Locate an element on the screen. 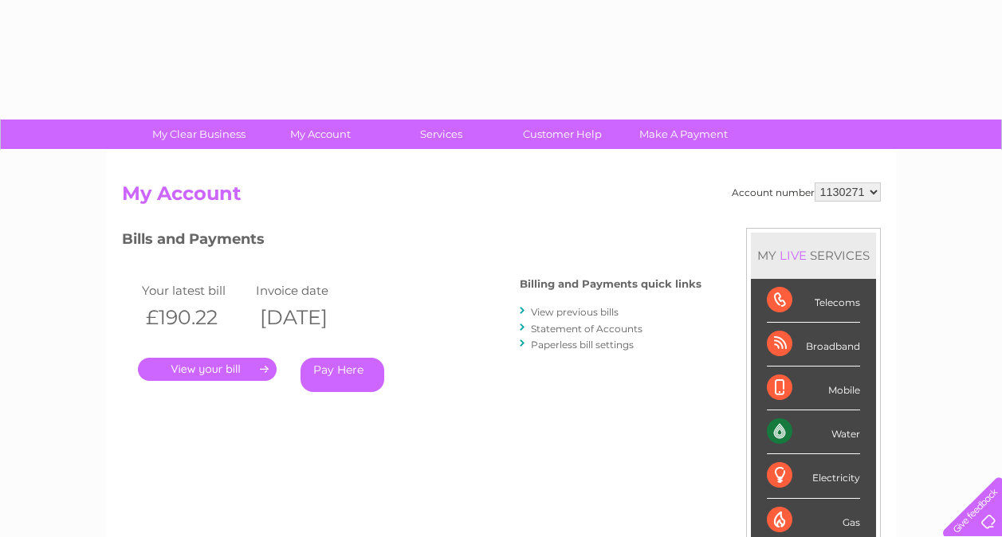 This screenshot has height=537, width=1002. div: Broadband is located at coordinates (813, 344).